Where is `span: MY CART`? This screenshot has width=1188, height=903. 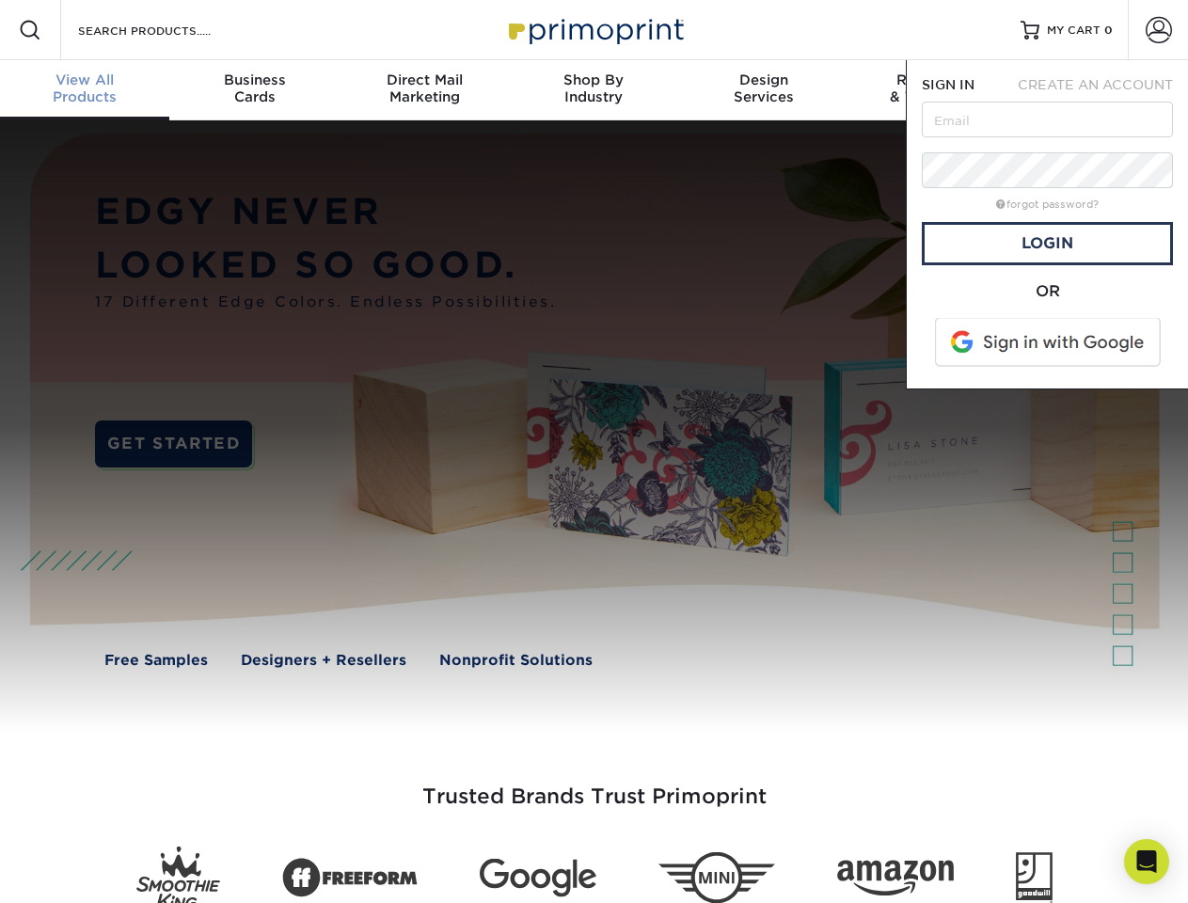
span: MY CART is located at coordinates (1073, 30).